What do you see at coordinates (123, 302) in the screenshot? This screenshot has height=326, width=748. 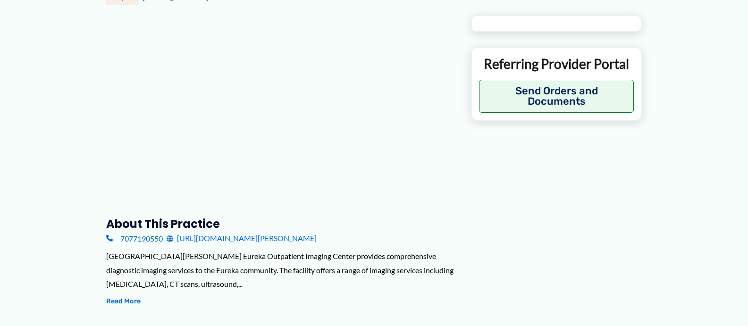 I see `button: Read More` at bounding box center [123, 302].